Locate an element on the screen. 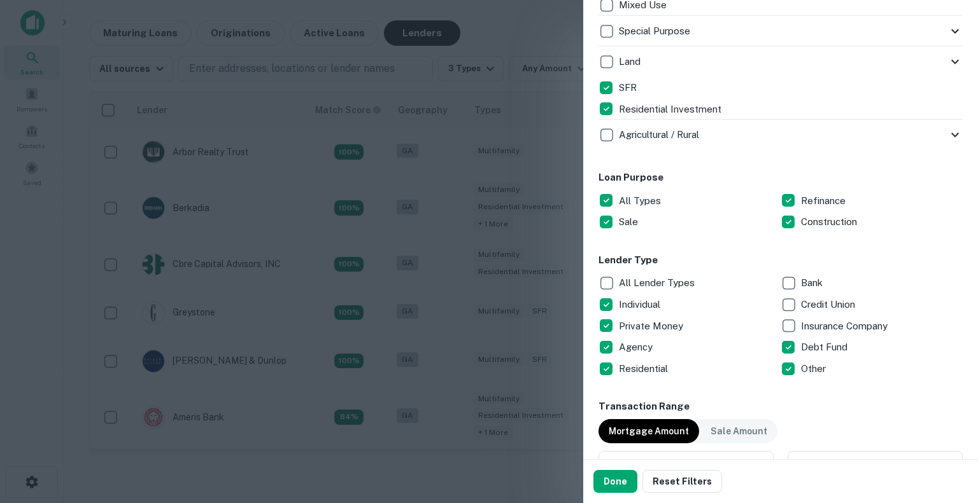  p: Credit Union is located at coordinates (829, 305).